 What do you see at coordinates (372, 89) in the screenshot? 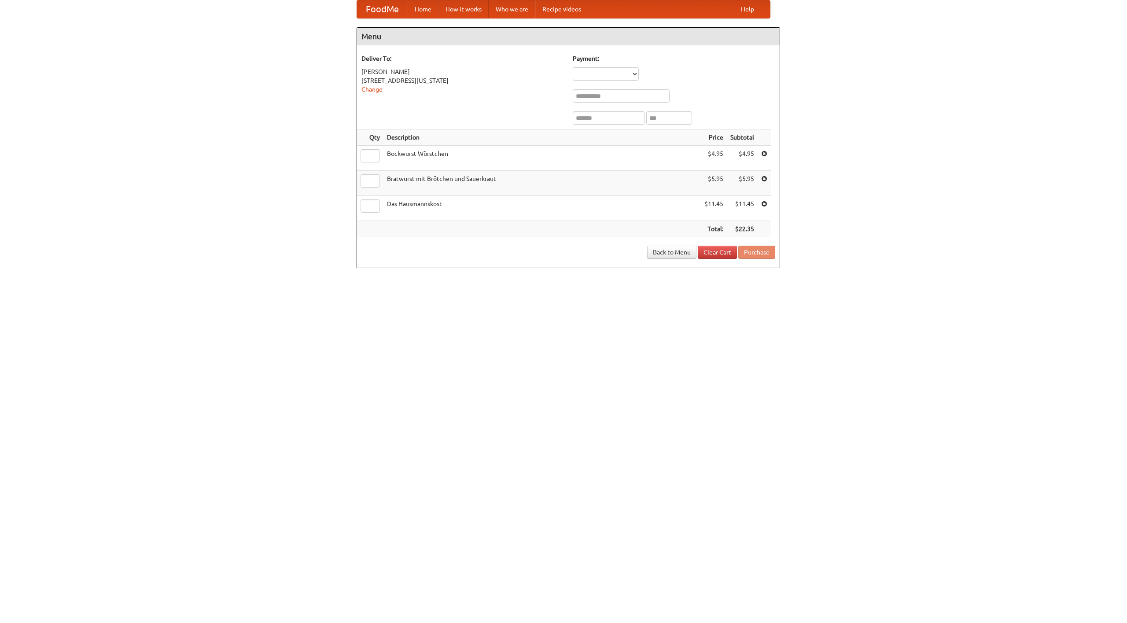
I see `a: Change` at bounding box center [372, 89].